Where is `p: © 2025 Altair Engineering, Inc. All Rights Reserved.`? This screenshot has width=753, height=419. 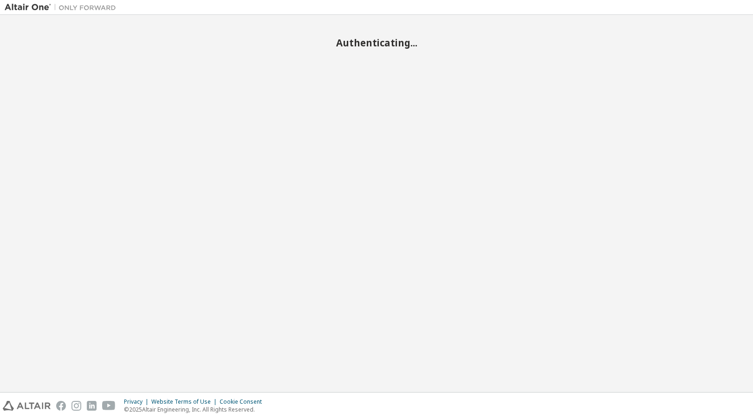
p: © 2025 Altair Engineering, Inc. All Rights Reserved. is located at coordinates (195, 409).